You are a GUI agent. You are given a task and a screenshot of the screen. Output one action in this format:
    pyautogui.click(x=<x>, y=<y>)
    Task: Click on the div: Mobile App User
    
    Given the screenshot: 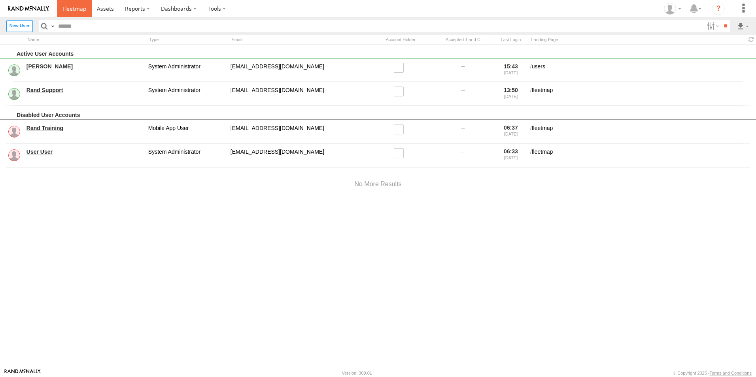 What is the action you would take?
    pyautogui.click(x=187, y=132)
    